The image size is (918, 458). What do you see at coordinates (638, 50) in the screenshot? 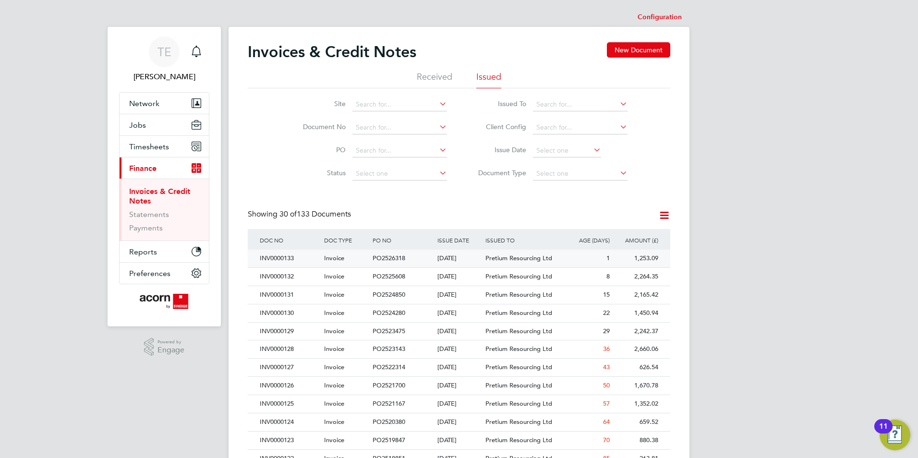
I see `button: New Document` at bounding box center [638, 50].